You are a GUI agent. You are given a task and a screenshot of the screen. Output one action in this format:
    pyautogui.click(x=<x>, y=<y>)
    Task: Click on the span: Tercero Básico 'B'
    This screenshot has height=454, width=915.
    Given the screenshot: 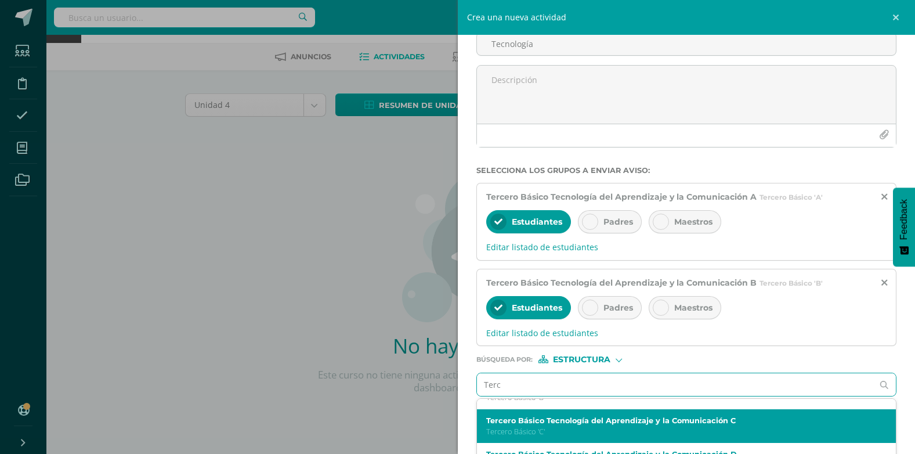 What is the action you would take?
    pyautogui.click(x=791, y=283)
    